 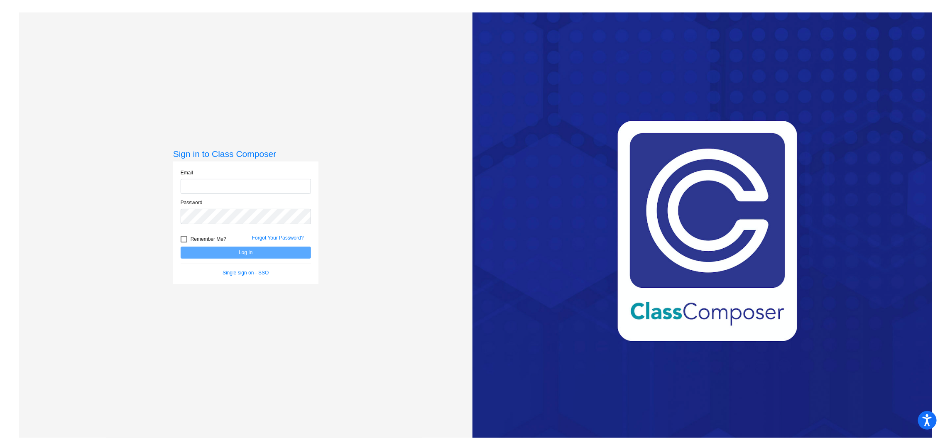 I want to click on span: Remember Me?, so click(x=208, y=239).